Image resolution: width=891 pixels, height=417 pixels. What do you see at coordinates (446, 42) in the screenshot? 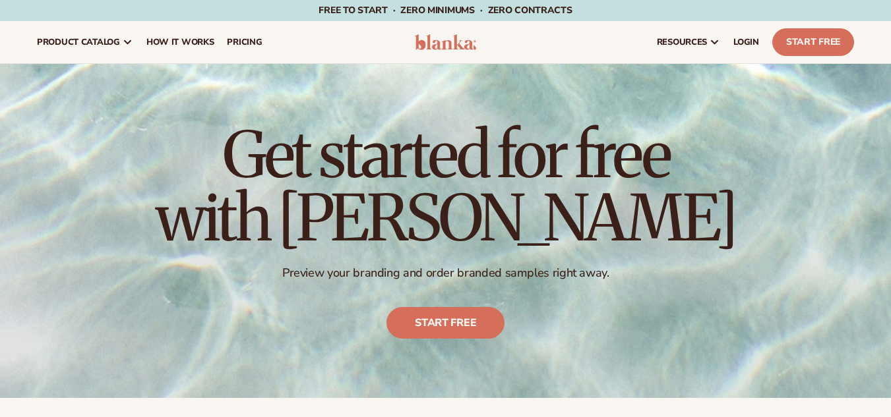
I see `img: logo` at bounding box center [446, 42].